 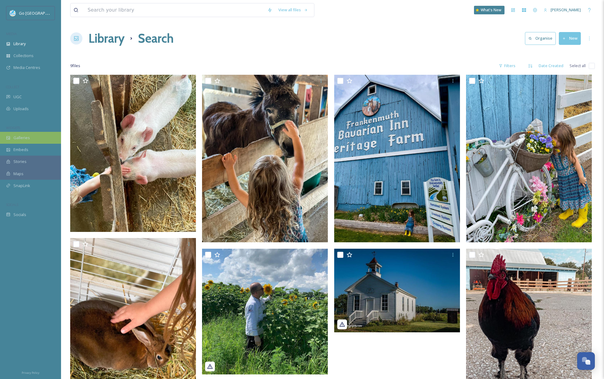 I want to click on h1: Search, so click(x=156, y=38).